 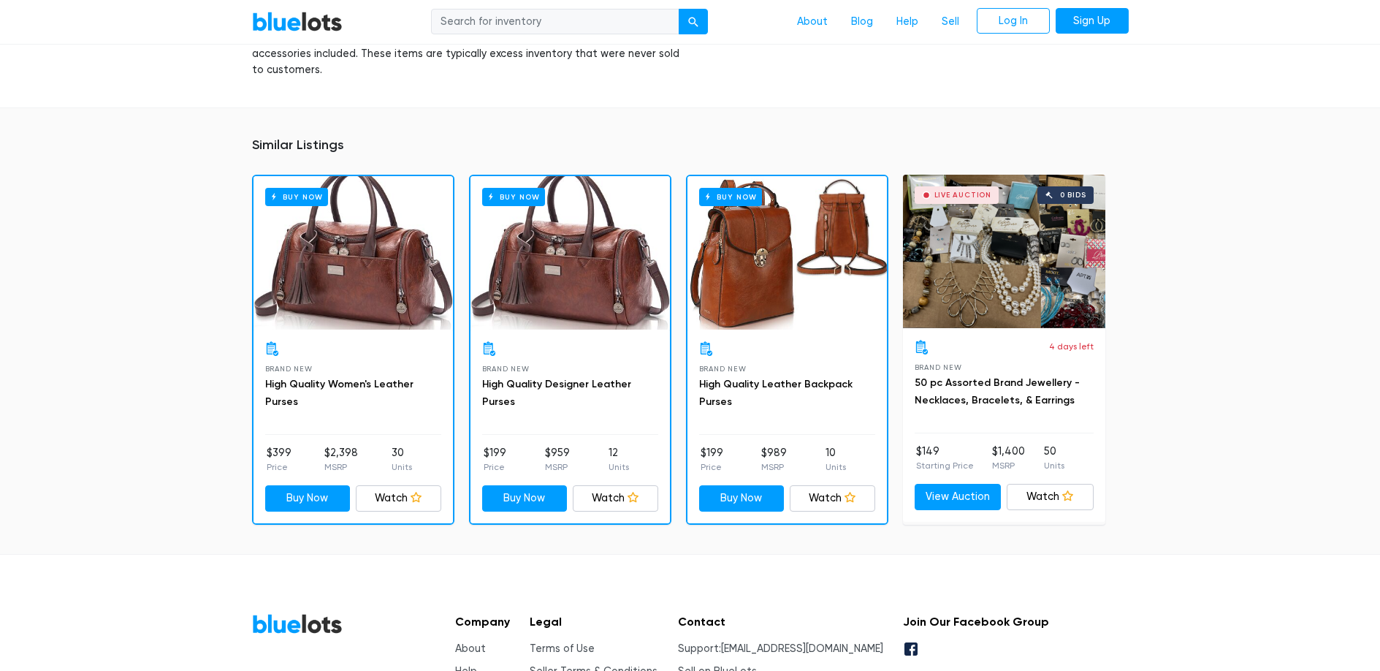 What do you see at coordinates (1054, 458) in the screenshot?
I see `li: 50` at bounding box center [1054, 458].